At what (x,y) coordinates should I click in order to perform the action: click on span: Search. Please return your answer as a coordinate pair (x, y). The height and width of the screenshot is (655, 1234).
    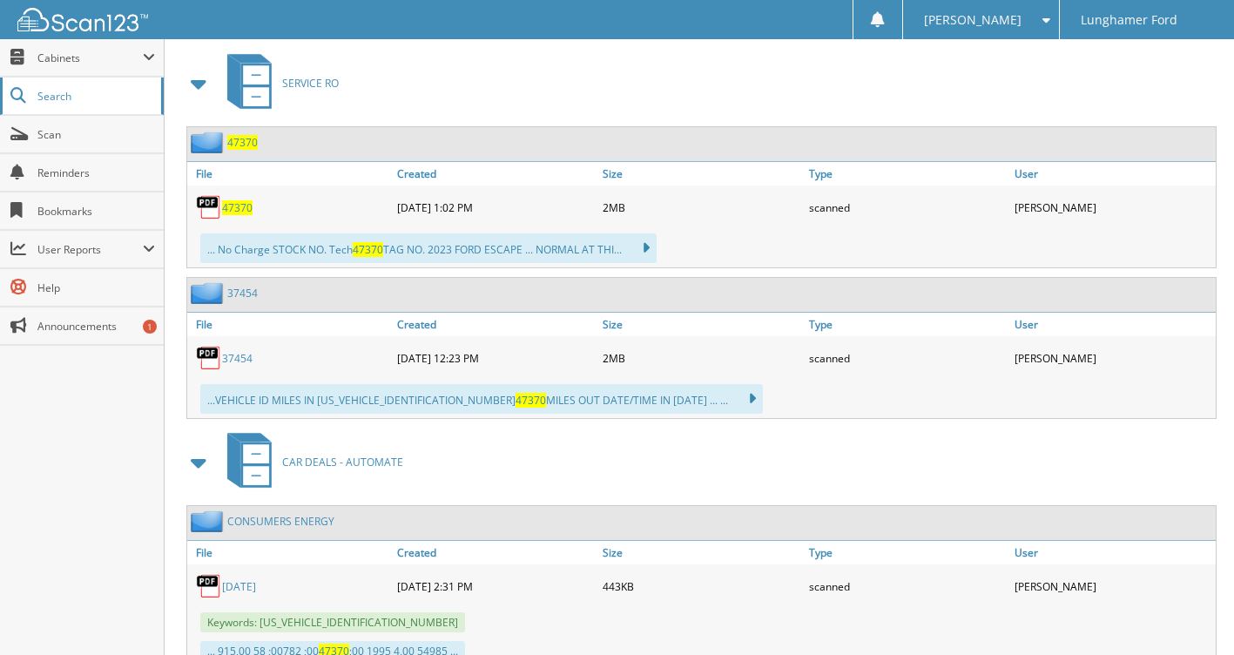
    Looking at the image, I should click on (95, 96).